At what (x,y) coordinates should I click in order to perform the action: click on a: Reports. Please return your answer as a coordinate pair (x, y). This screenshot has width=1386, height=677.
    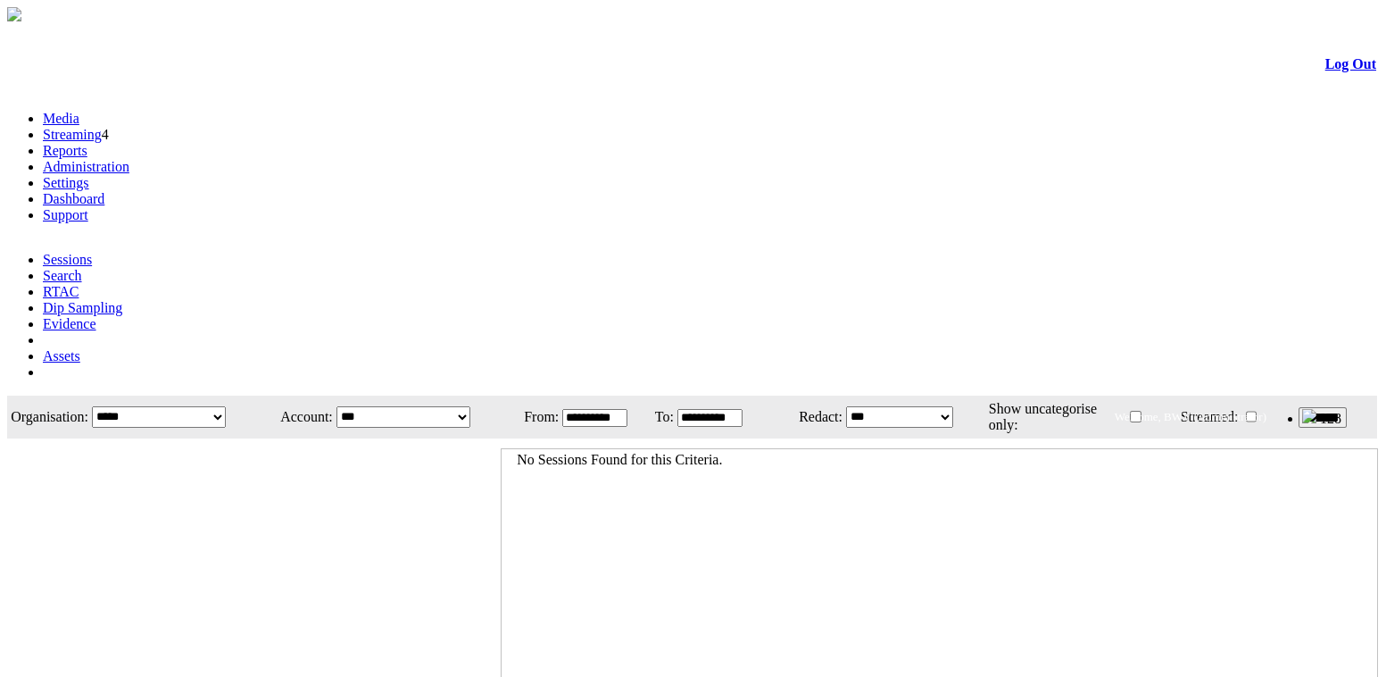
    Looking at the image, I should click on (65, 150).